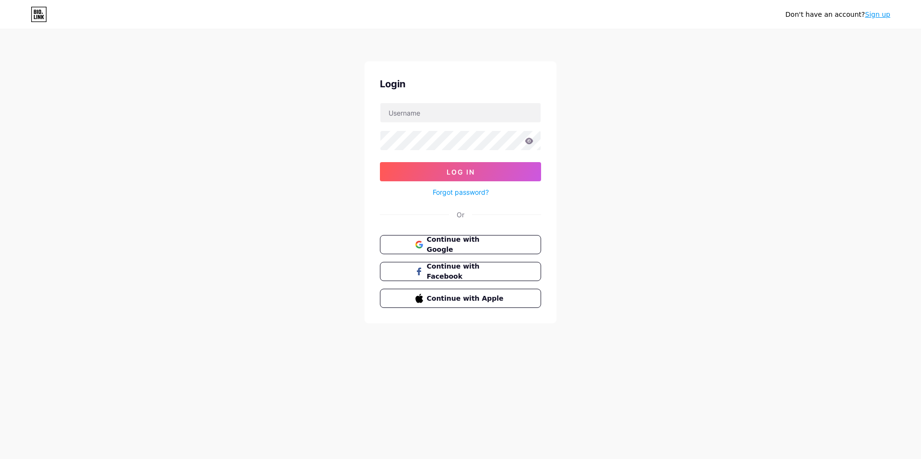 This screenshot has height=459, width=921. I want to click on a: Continue with Google, so click(460, 245).